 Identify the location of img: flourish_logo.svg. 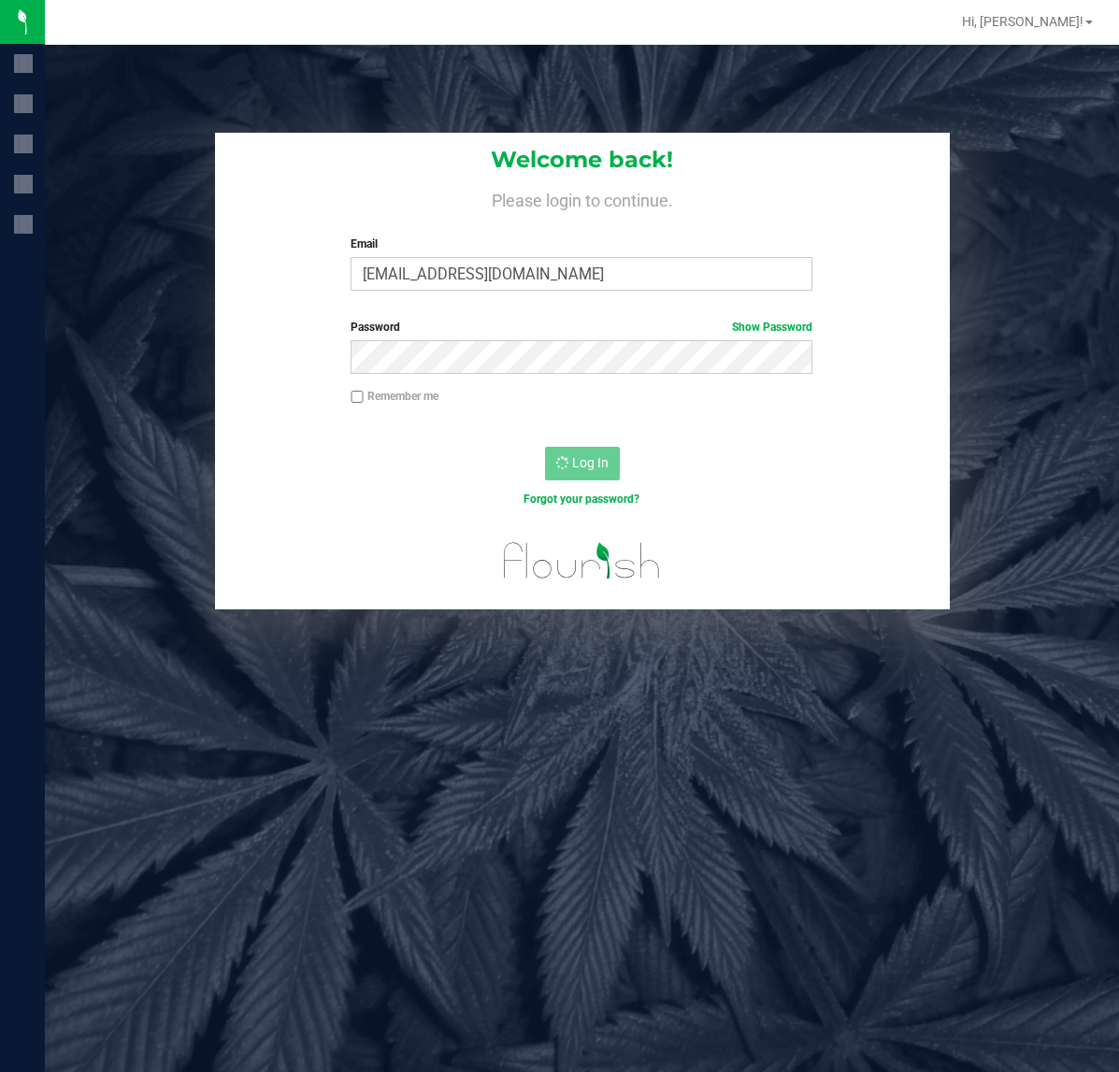
(581, 561).